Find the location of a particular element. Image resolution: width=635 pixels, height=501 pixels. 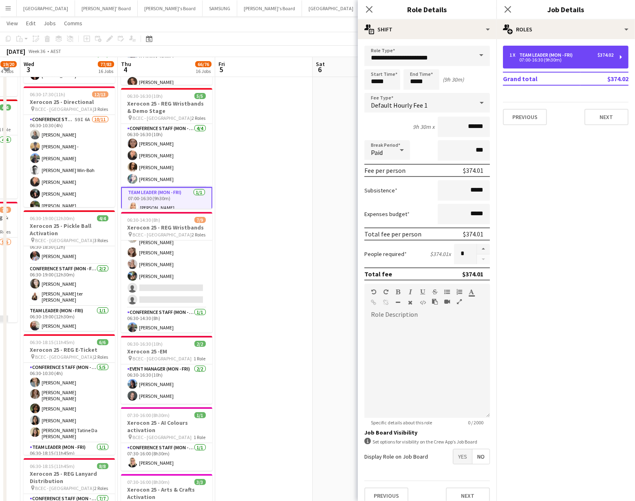

span: 2/2 is located at coordinates (200, 344).